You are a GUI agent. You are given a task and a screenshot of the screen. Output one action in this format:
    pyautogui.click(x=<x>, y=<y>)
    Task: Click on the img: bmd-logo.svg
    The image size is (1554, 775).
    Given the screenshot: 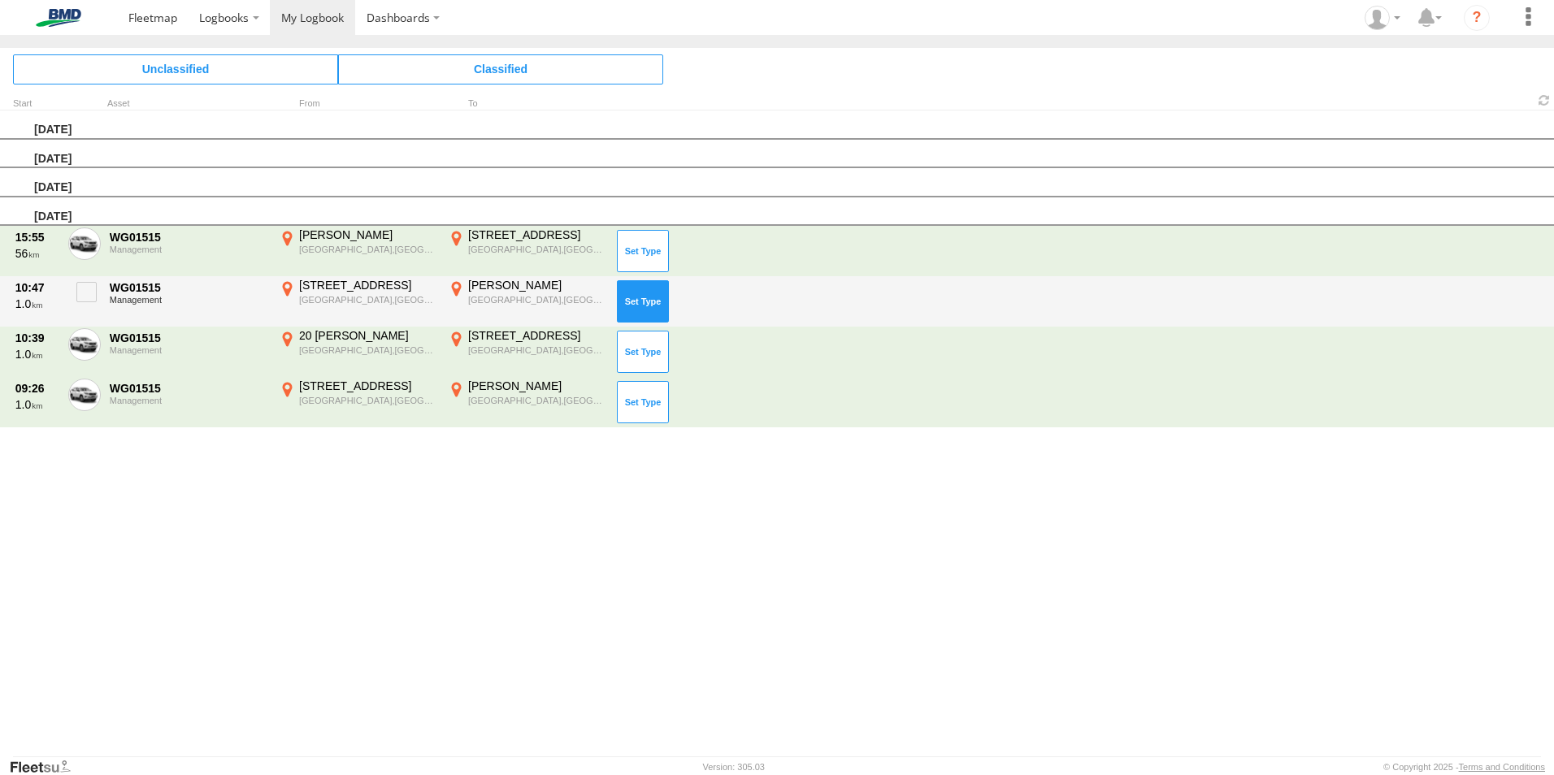 What is the action you would take?
    pyautogui.click(x=59, y=18)
    